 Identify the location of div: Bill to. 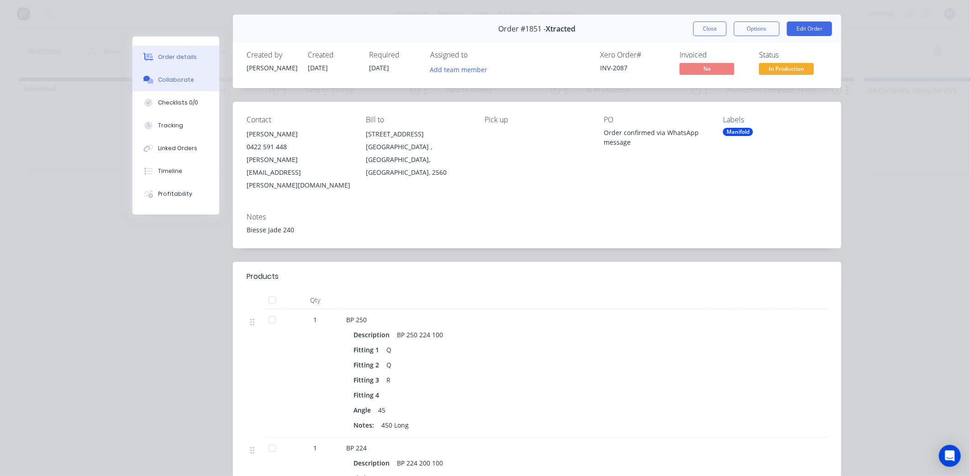
(418, 120).